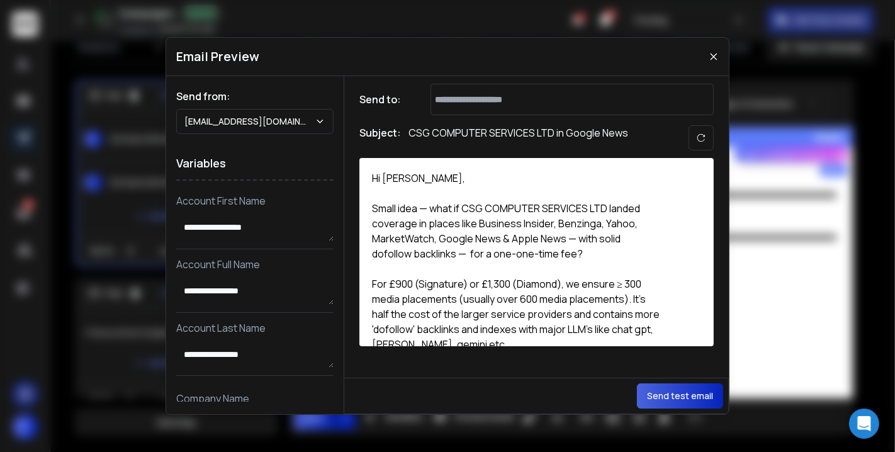 Image resolution: width=895 pixels, height=452 pixels. Describe the element at coordinates (864, 424) in the screenshot. I see `div: Open Intercom Messenger` at that location.